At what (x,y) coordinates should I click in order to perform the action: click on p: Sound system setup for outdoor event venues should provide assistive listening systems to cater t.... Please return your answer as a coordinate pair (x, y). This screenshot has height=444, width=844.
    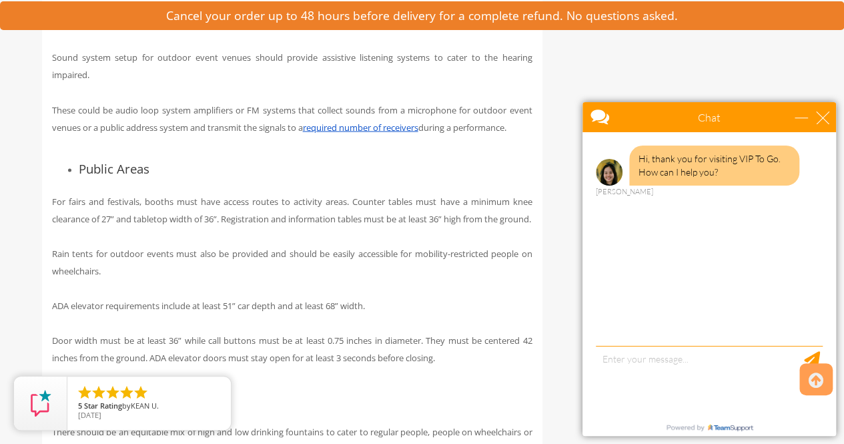
    Looking at the image, I should click on (292, 66).